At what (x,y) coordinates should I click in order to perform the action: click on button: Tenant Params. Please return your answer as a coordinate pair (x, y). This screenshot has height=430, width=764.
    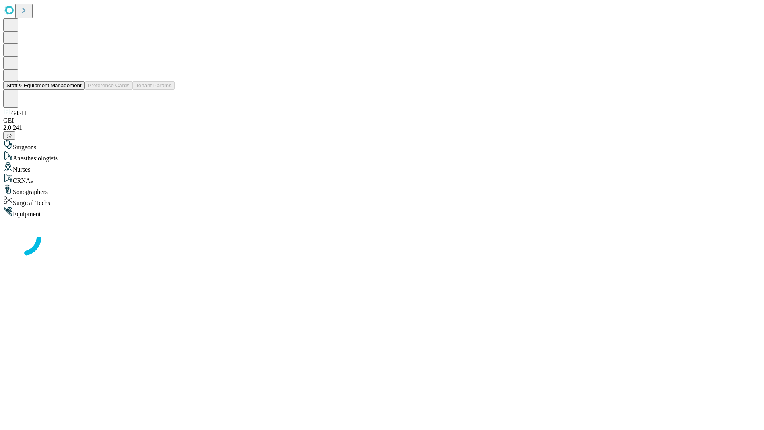
    Looking at the image, I should click on (154, 85).